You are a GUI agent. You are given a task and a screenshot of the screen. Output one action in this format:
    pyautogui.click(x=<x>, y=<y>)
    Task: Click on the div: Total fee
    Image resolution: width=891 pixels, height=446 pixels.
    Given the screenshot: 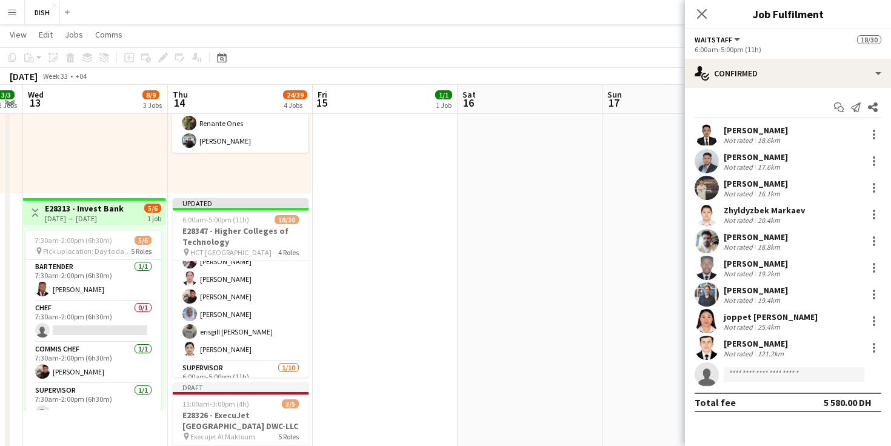 What is the action you would take?
    pyautogui.click(x=715, y=403)
    